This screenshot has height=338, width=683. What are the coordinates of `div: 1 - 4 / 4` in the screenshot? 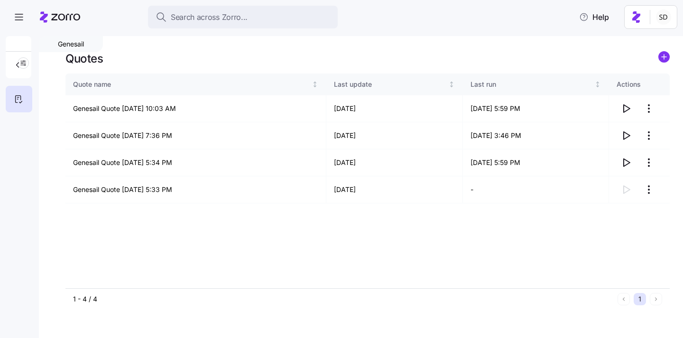 It's located at (343, 299).